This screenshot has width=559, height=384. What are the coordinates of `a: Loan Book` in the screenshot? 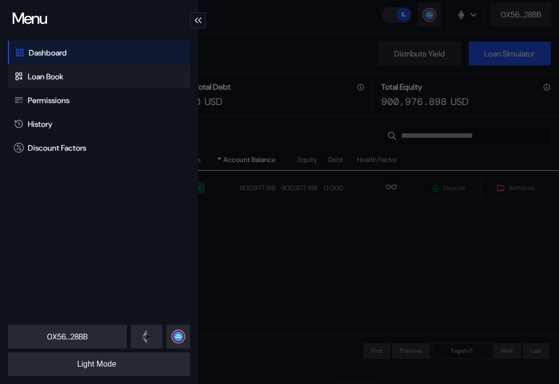 It's located at (99, 76).